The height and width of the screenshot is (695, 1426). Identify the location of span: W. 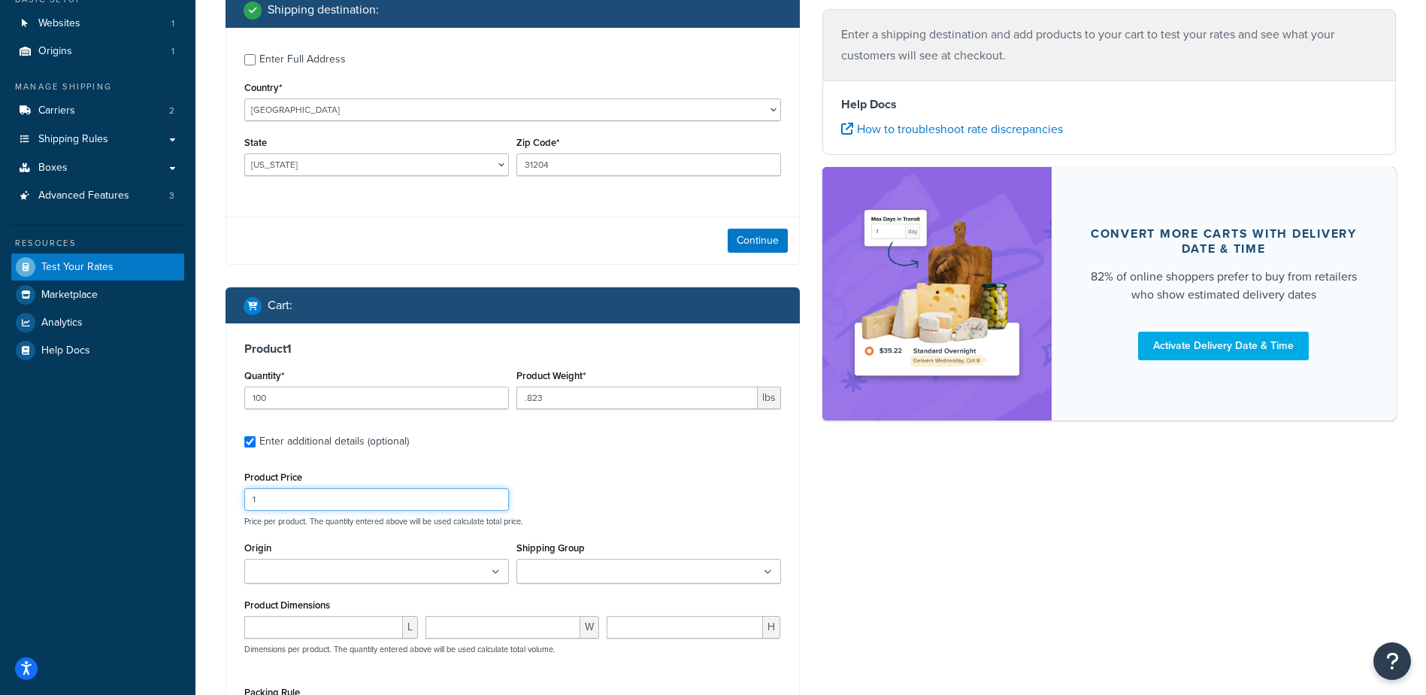
(589, 627).